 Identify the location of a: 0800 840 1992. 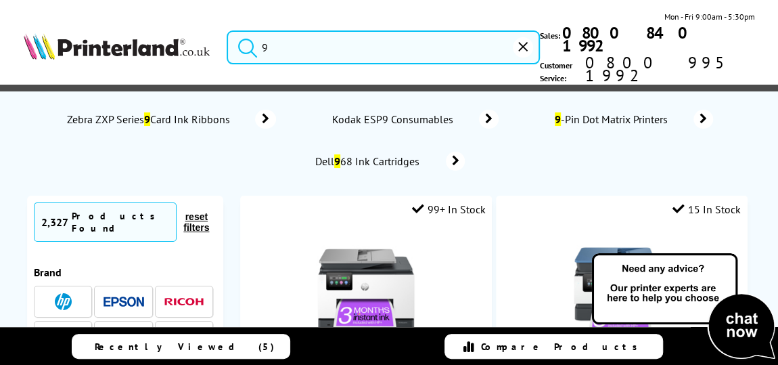
(658, 39).